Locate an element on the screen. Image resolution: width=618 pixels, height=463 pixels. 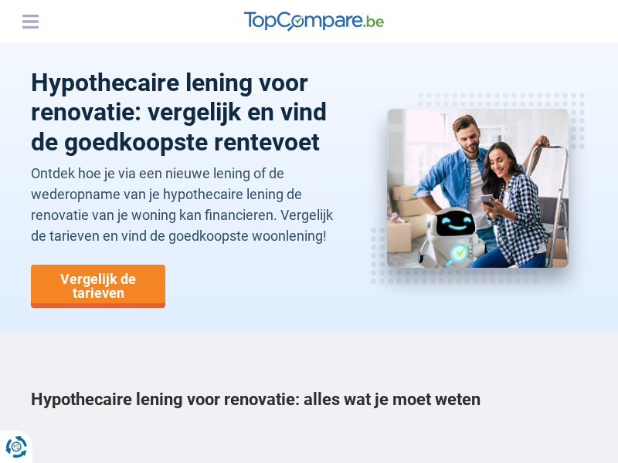
a: Vergelijk de tarieven is located at coordinates (98, 286).